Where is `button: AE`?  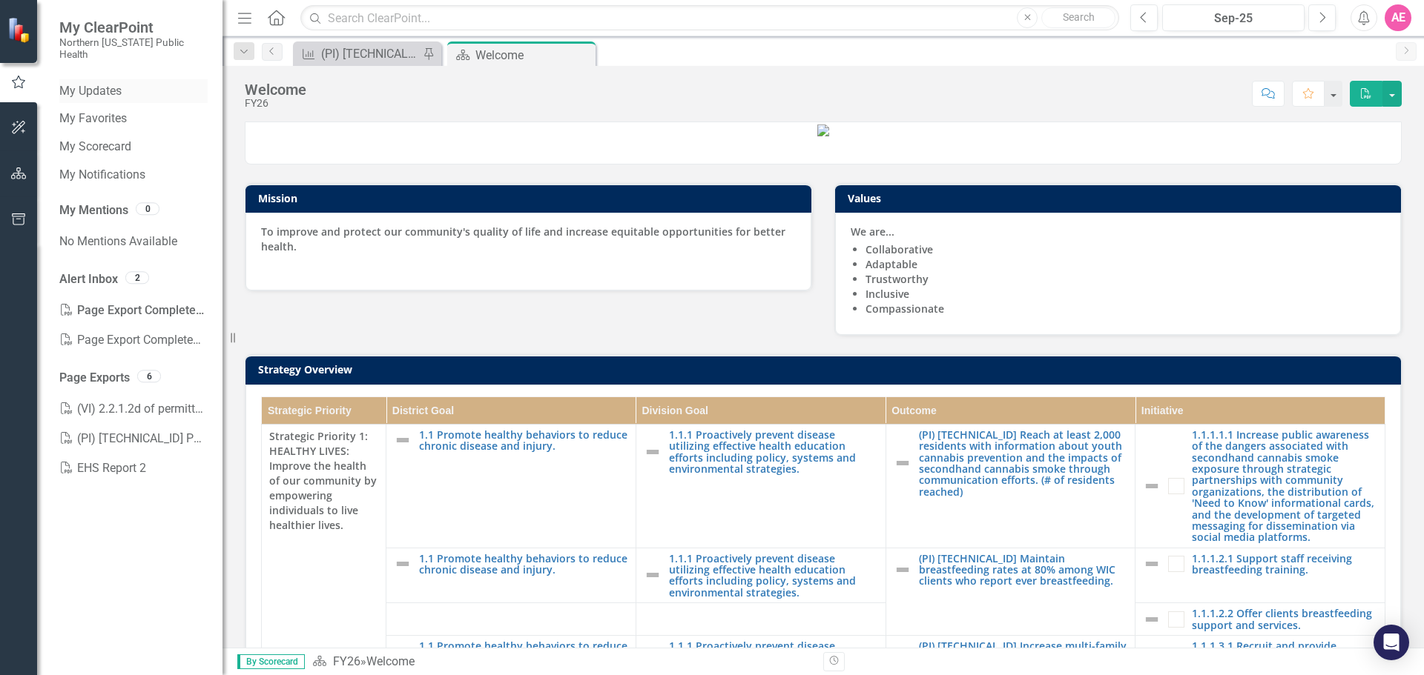
button: AE is located at coordinates (1398, 18).